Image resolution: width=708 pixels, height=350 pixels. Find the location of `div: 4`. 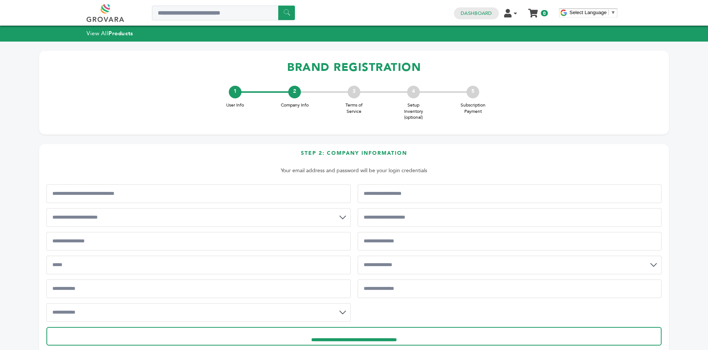

div: 4 is located at coordinates (414, 92).